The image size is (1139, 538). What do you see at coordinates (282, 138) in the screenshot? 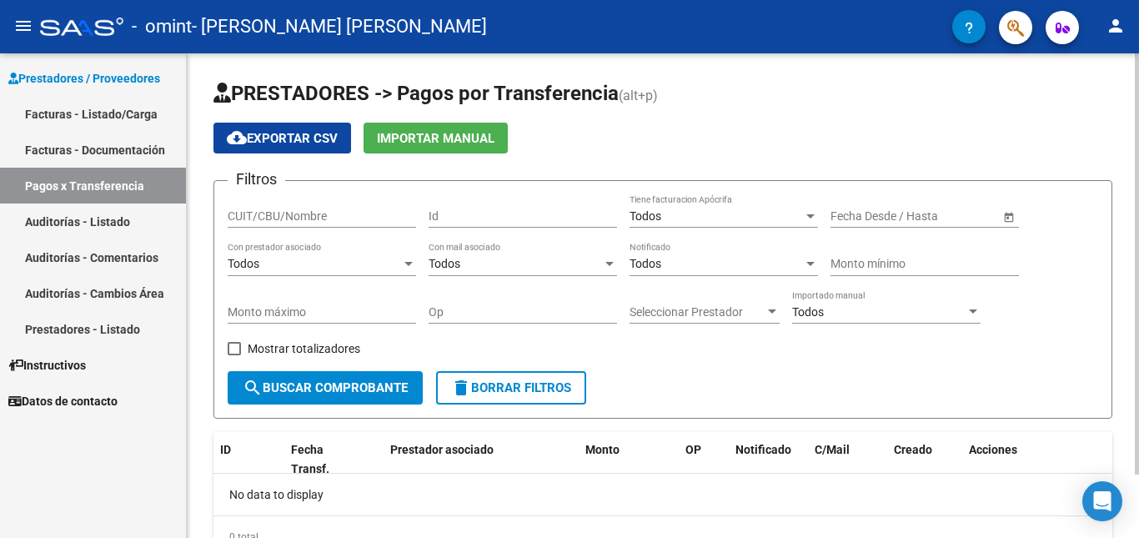
I see `span: Exportar CSV` at bounding box center [282, 138].